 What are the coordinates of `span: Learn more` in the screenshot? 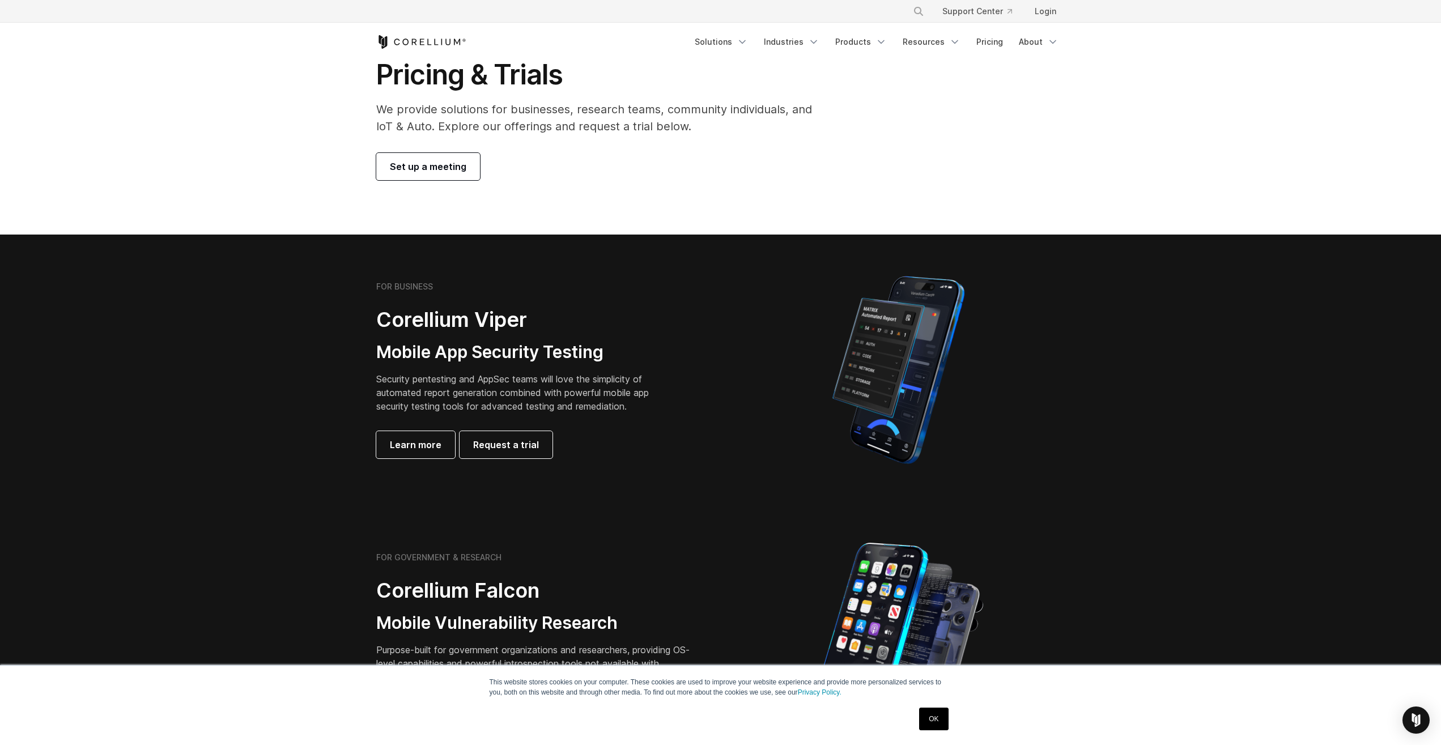 It's located at (415, 445).